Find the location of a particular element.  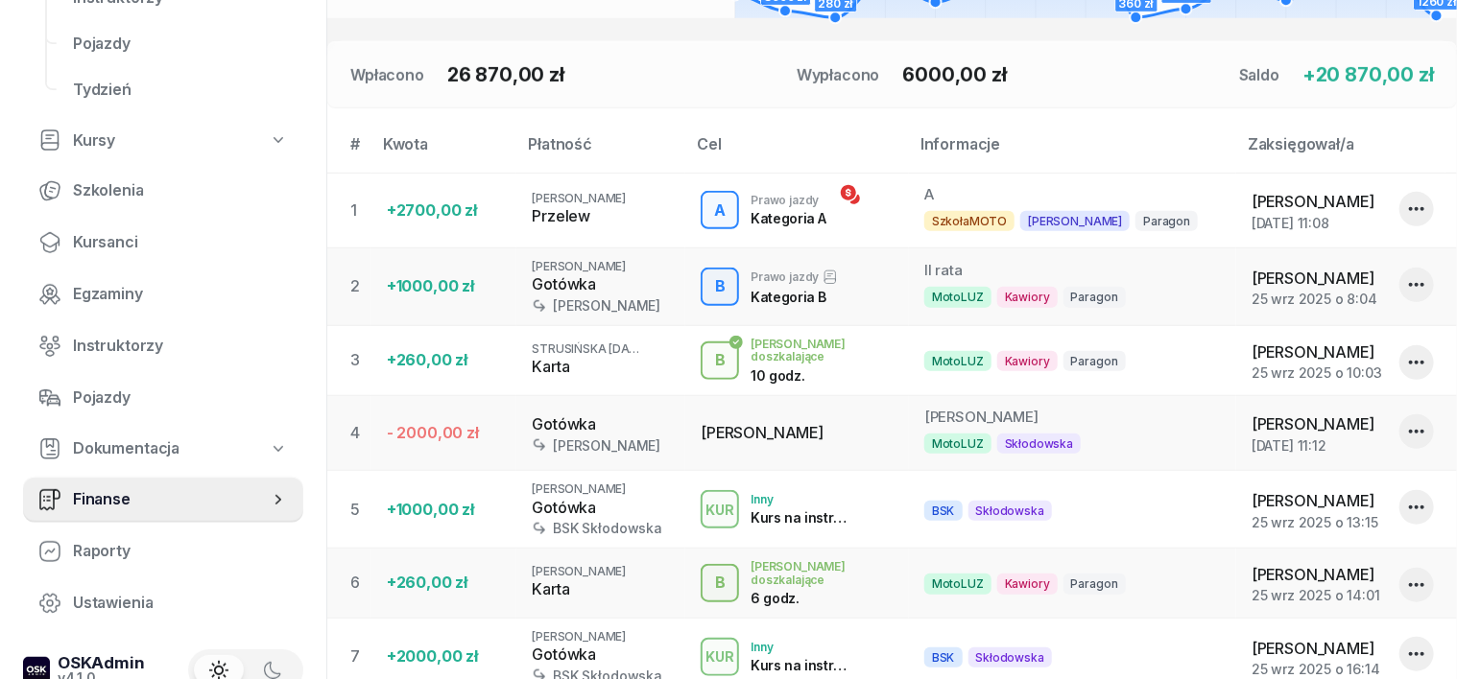

span: Kursanci is located at coordinates (180, 243).